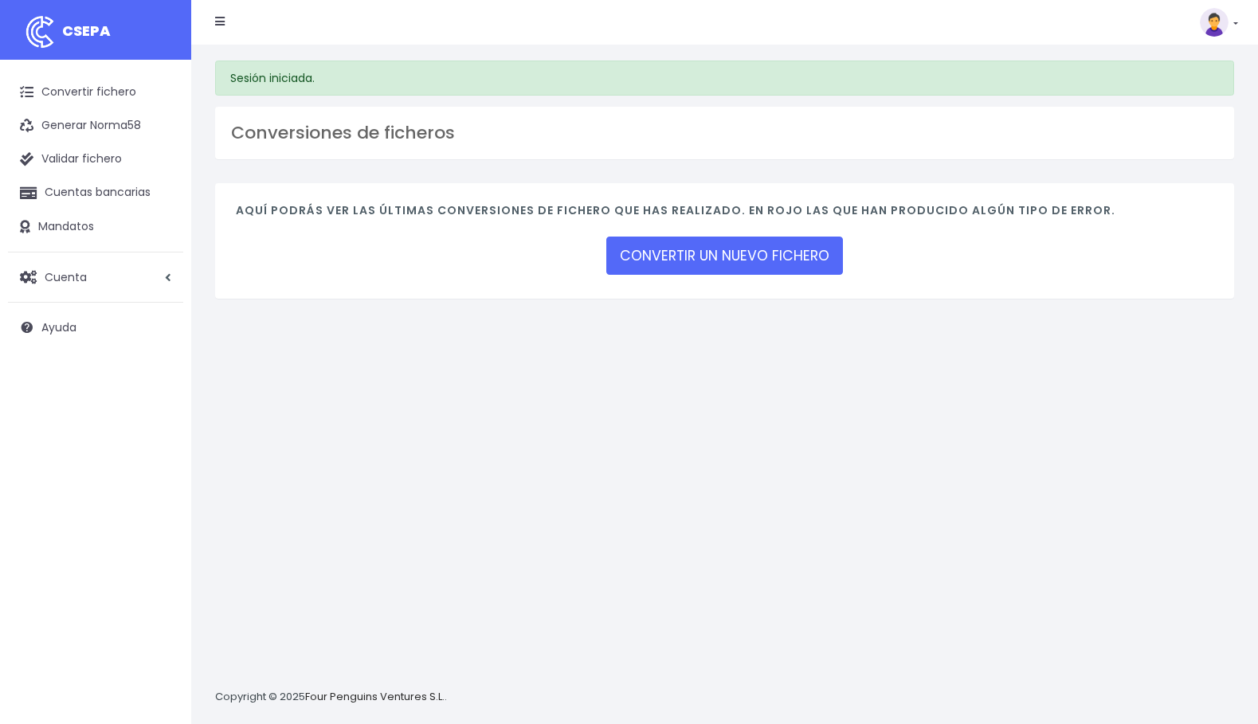 This screenshot has width=1258, height=724. I want to click on p: Copyright © 2025 ., so click(331, 697).